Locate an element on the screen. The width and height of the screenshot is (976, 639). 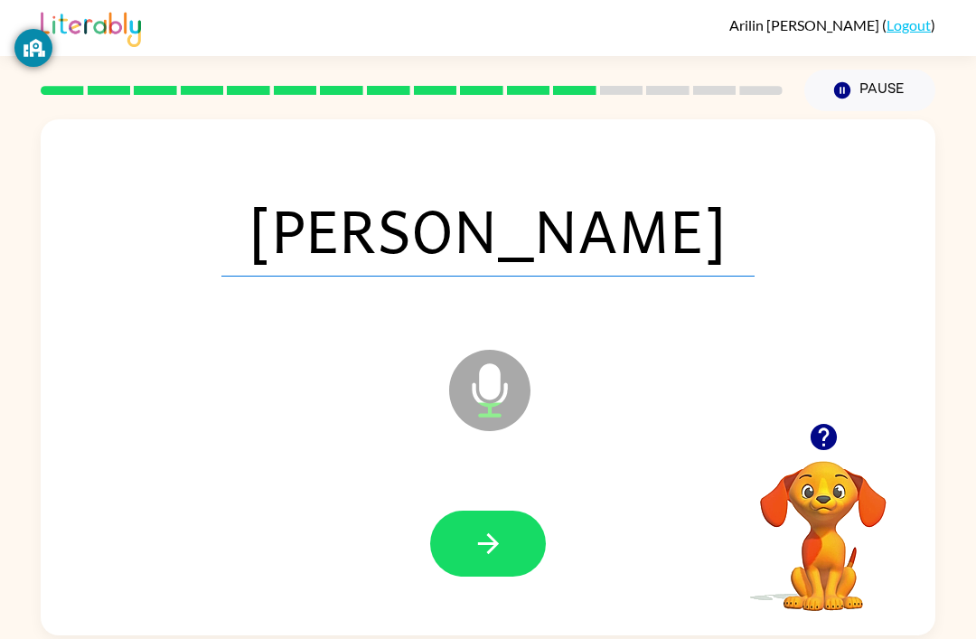
button: GoGuardian Privacy Information is located at coordinates (33, 48).